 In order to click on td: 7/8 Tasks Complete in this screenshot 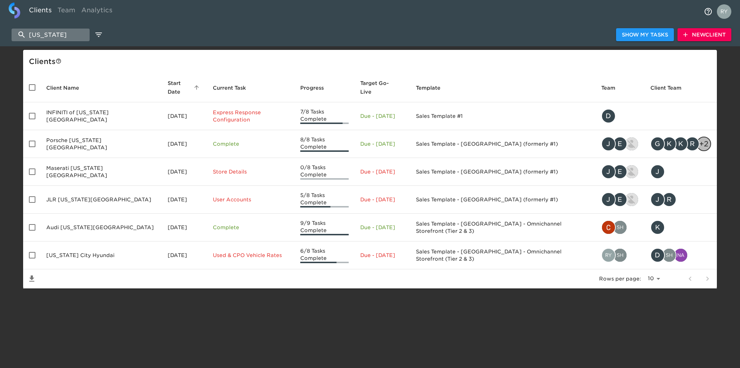, I will do `click(324, 116)`.